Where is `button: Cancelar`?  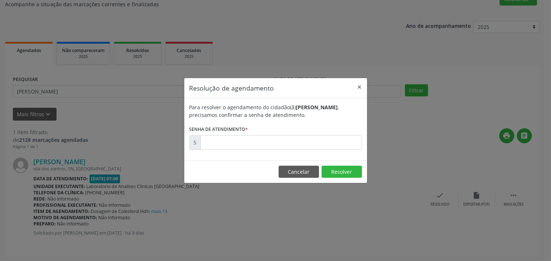 button: Cancelar is located at coordinates (299, 172).